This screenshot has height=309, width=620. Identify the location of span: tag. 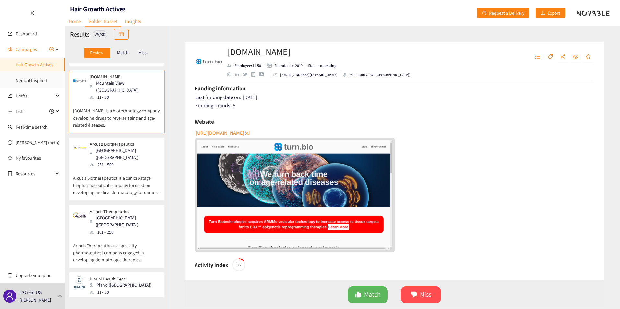
(550, 57).